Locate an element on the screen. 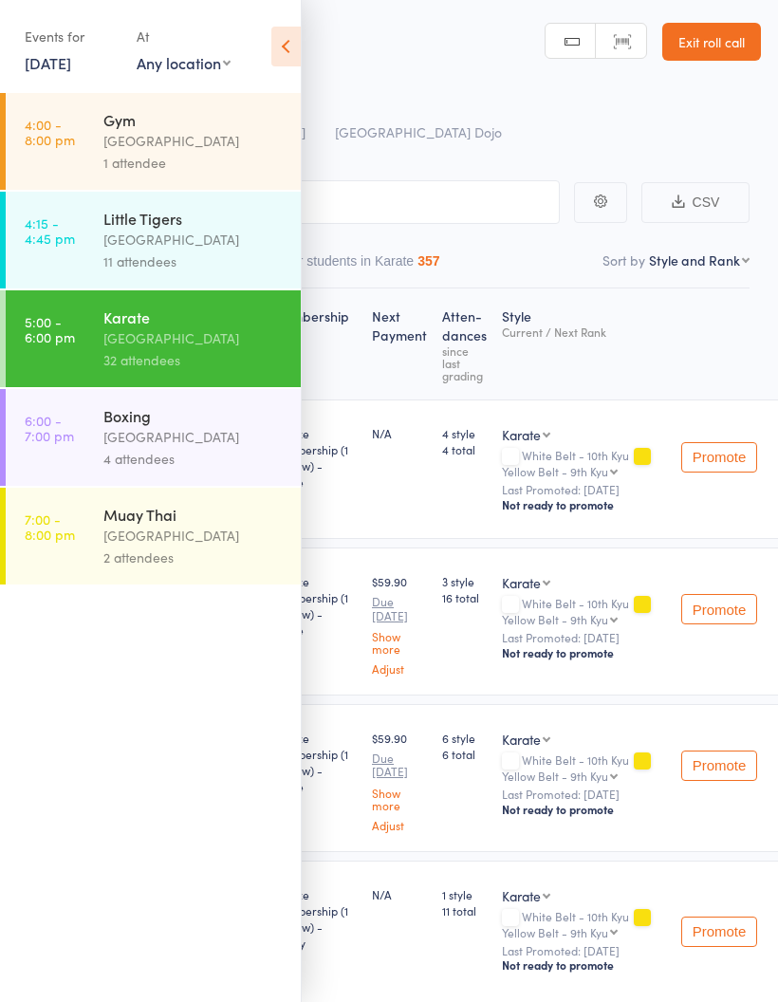 This screenshot has width=778, height=1002. div: since last grading is located at coordinates (464, 362).